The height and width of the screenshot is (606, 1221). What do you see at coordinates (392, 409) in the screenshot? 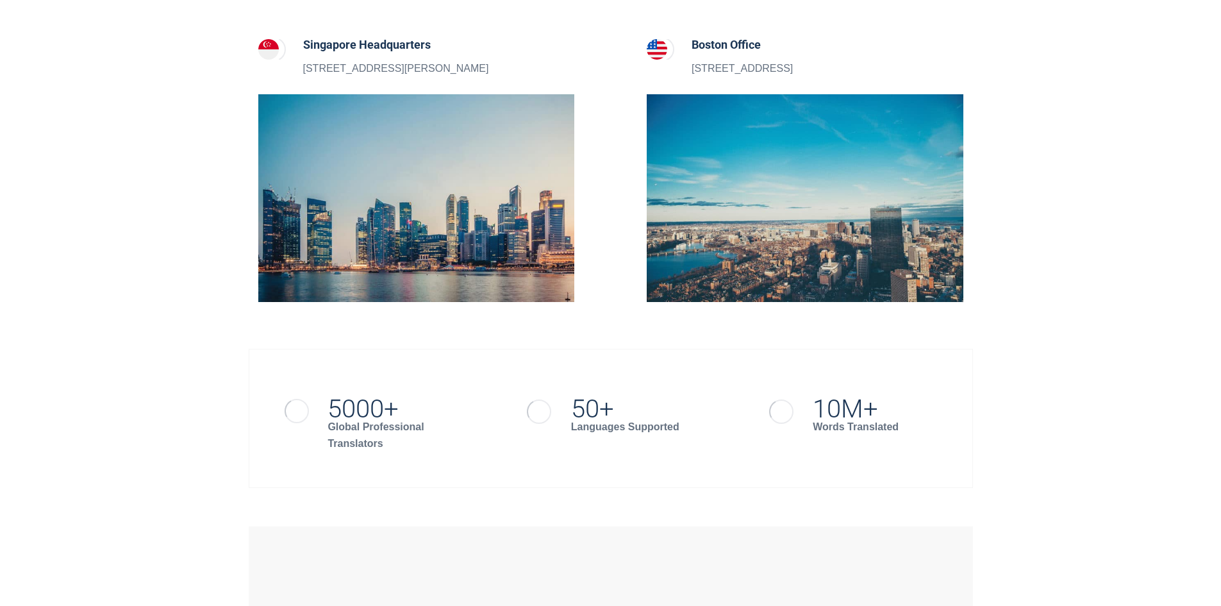
I see `h2: 5000+` at bounding box center [392, 409].